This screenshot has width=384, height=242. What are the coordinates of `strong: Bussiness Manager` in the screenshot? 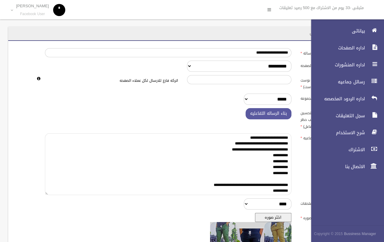 It's located at (360, 234).